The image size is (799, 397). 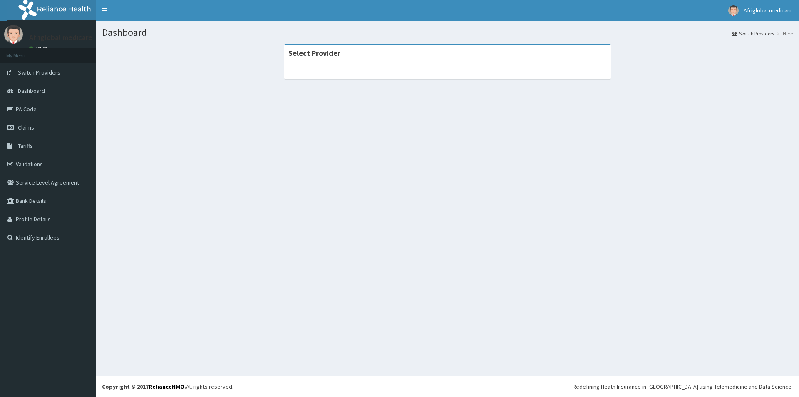 I want to click on a: RelianceHMO, so click(x=167, y=386).